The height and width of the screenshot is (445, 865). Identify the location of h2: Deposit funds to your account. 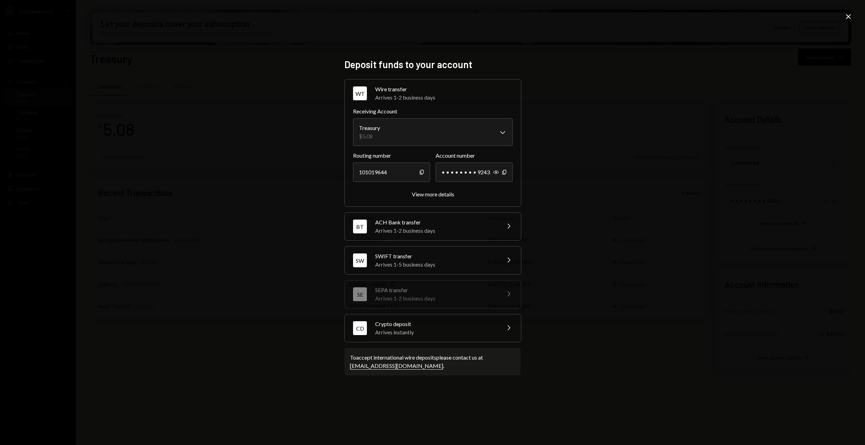
(433, 64).